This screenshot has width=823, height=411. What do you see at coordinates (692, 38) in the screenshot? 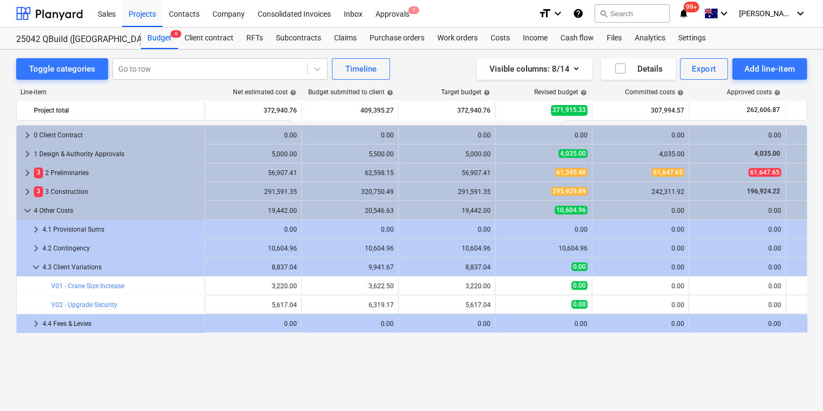
I see `div: Settings` at bounding box center [692, 38].